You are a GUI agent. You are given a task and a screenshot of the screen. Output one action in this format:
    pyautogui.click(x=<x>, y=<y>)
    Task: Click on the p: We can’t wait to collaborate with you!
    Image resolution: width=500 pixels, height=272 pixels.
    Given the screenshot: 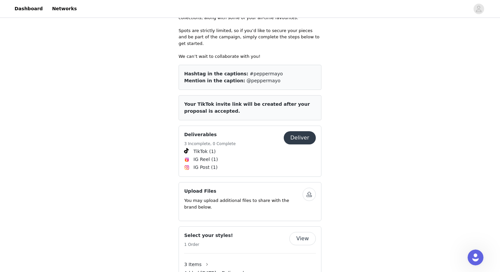 What is the action you would take?
    pyautogui.click(x=250, y=56)
    